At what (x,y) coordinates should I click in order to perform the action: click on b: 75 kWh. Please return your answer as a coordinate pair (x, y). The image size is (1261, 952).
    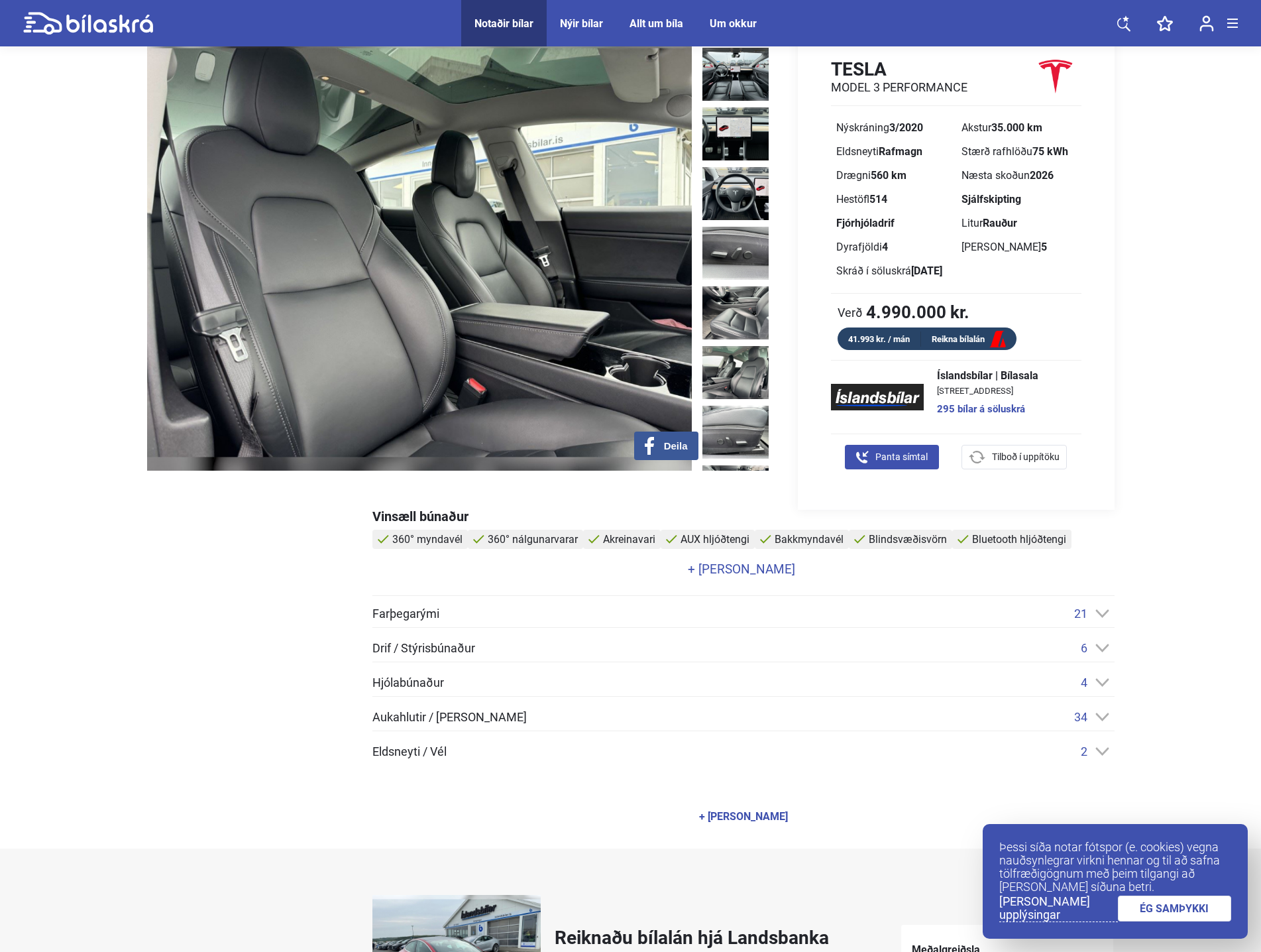
    Looking at the image, I should click on (1051, 151).